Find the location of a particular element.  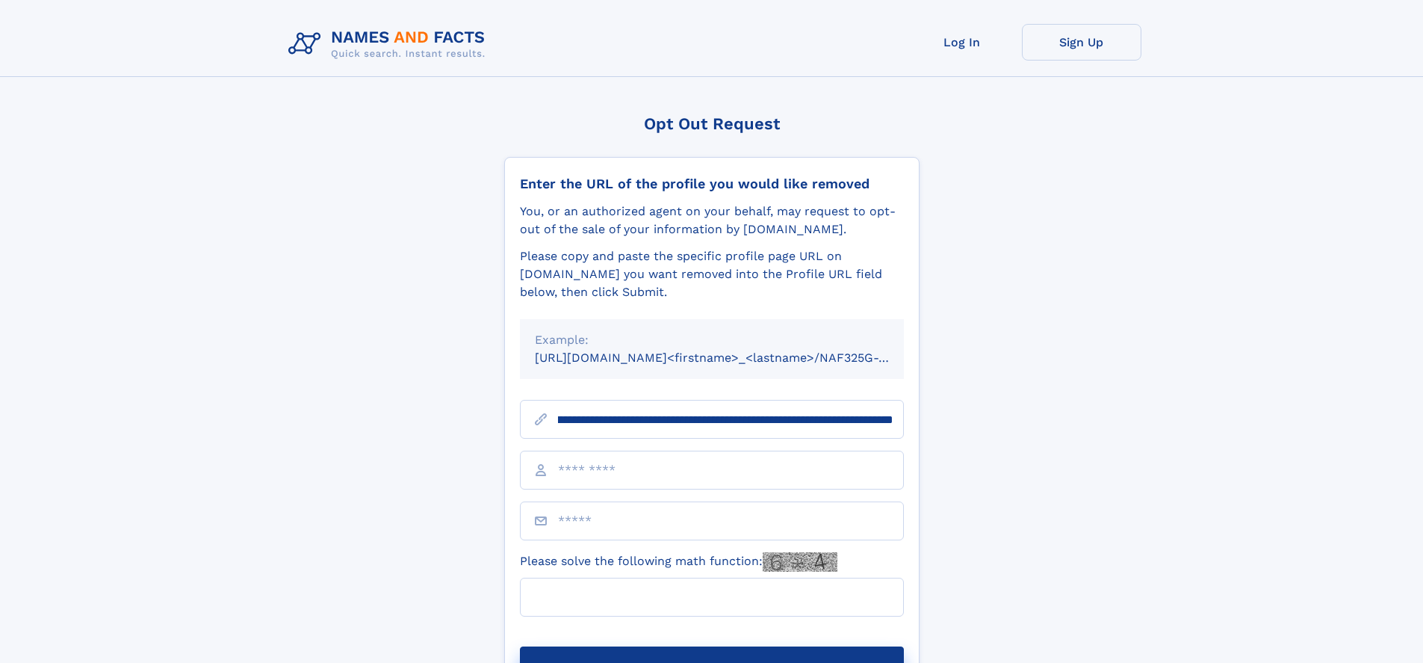

div: You, or an authorized agent on your behalf, may request to opt-out of the sale of your informatio... is located at coordinates (712, 220).